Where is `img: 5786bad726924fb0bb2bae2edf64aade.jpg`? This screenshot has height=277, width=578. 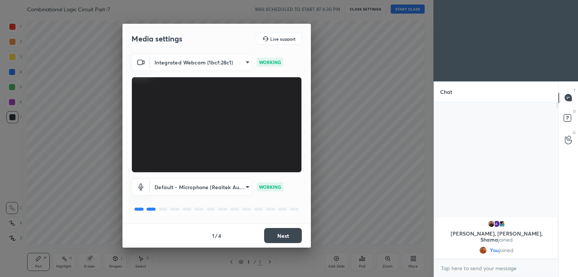
img: 5786bad726924fb0bb2bae2edf64aade.jpg is located at coordinates (483, 250).